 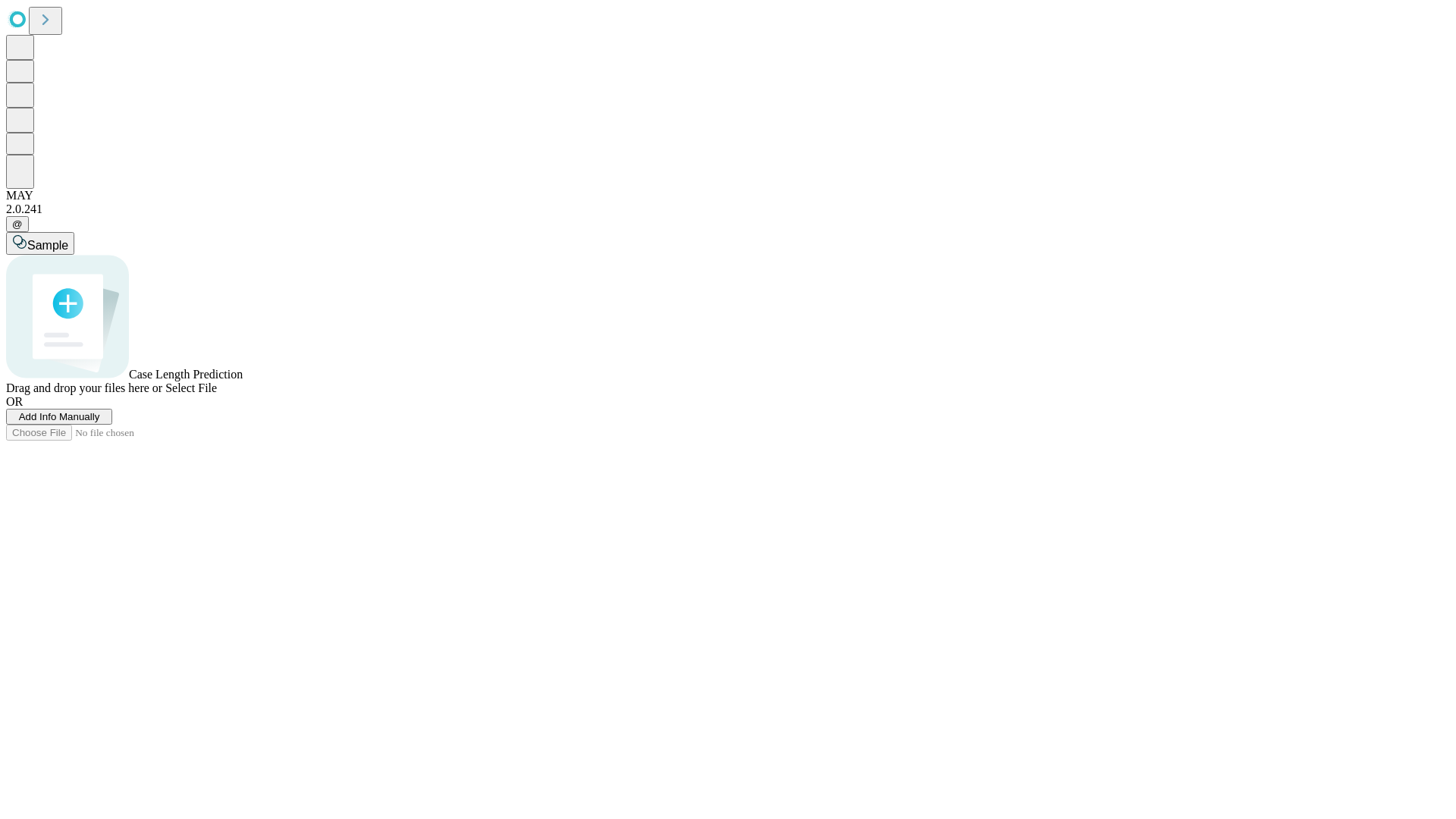 What do you see at coordinates (191, 388) in the screenshot?
I see `span: Select File` at bounding box center [191, 388].